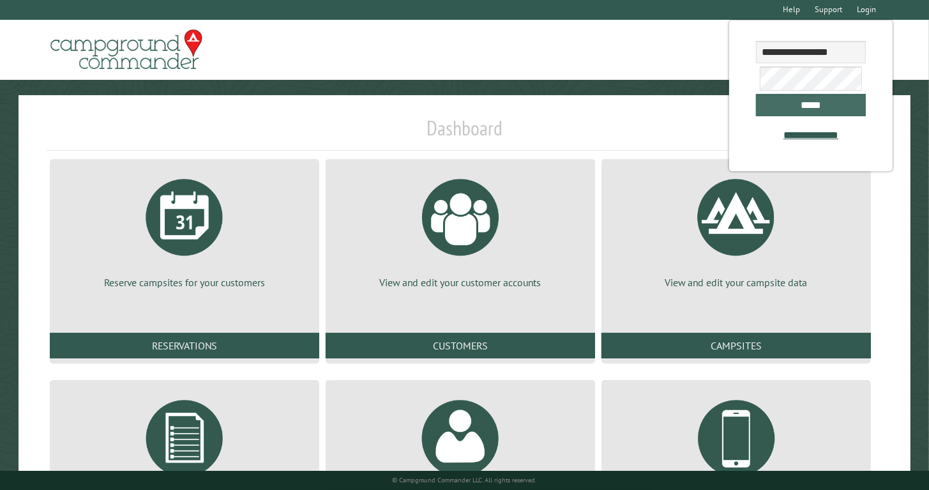  Describe the element at coordinates (465, 133) in the screenshot. I see `h1: Dashboard` at that location.